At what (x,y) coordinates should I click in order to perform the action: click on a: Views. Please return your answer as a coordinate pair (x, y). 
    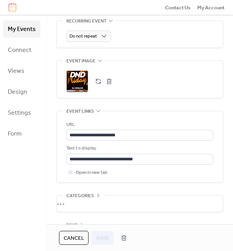
    Looking at the image, I should click on (22, 71).